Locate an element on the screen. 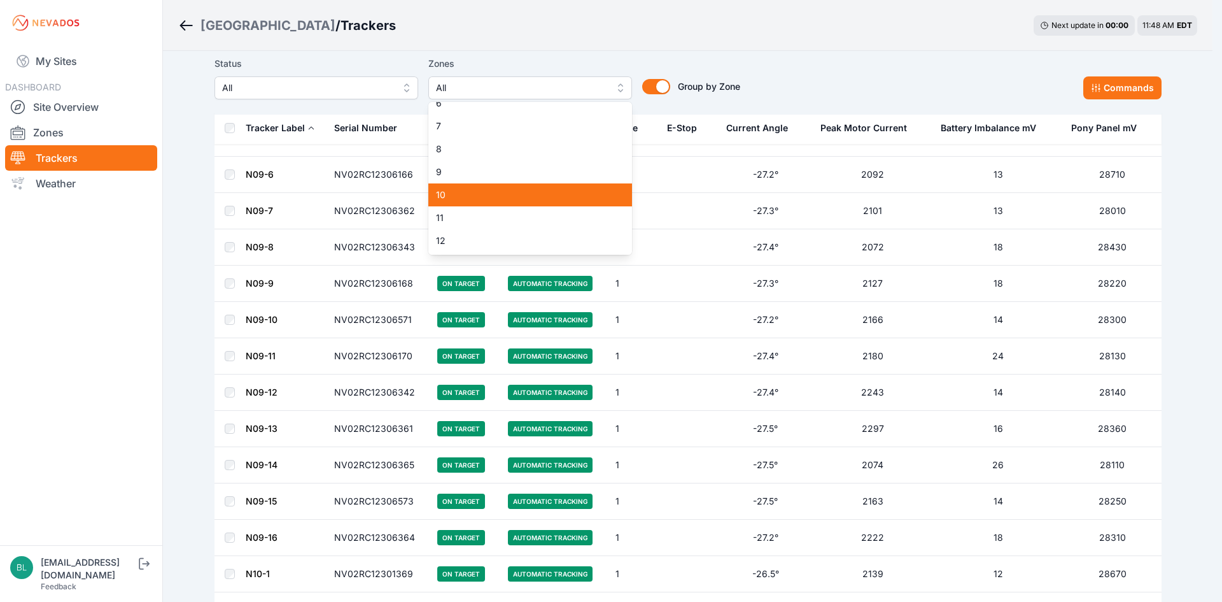 This screenshot has width=1222, height=602. span: 8 is located at coordinates (523, 149).